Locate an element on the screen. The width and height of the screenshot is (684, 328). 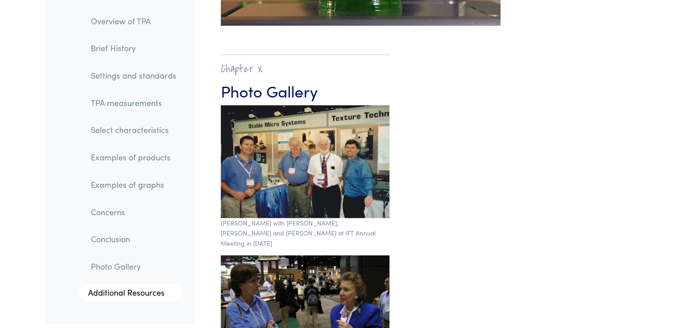
a: Select characteristics is located at coordinates (134, 130).